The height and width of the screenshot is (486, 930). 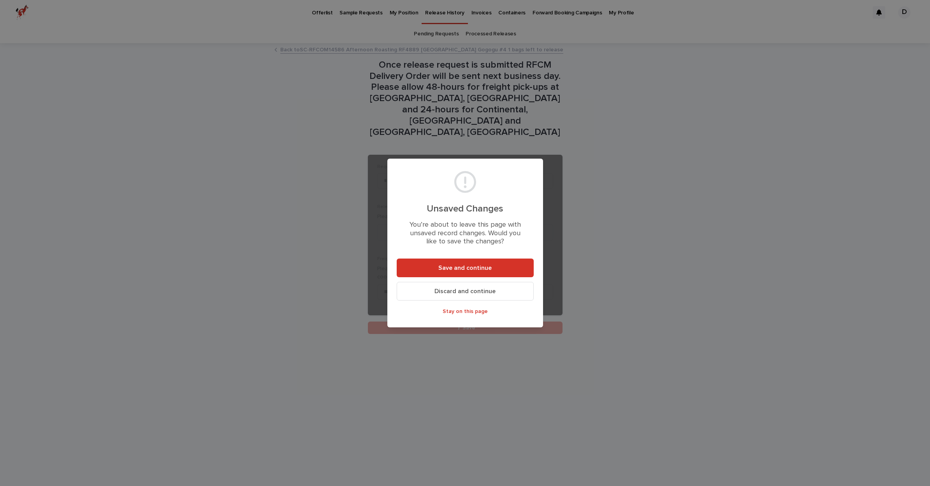 I want to click on button: Discard and continue, so click(x=465, y=291).